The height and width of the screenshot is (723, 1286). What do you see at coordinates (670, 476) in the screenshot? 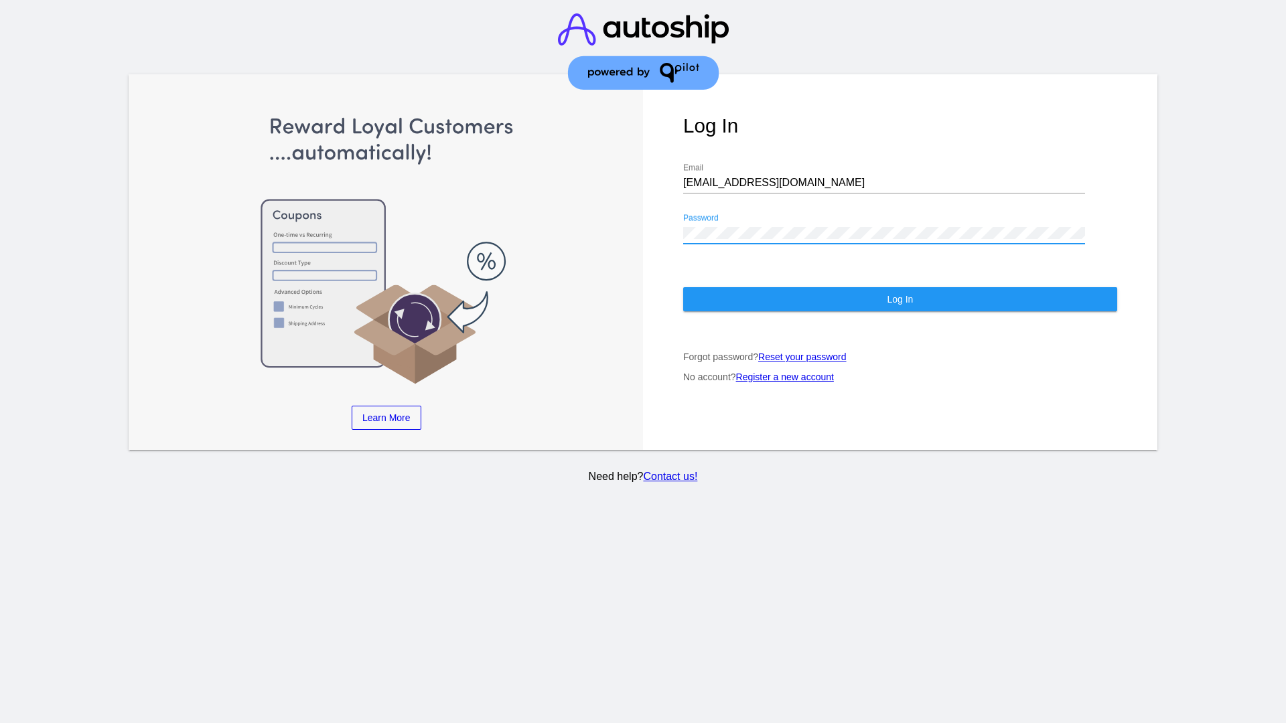
I see `a: Contact us!` at bounding box center [670, 476].